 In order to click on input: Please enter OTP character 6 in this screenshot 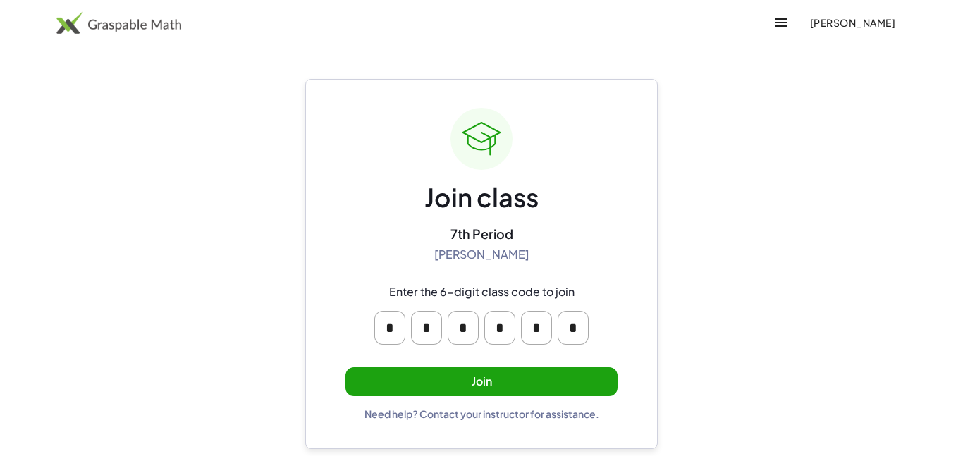, I will do `click(573, 328)`.